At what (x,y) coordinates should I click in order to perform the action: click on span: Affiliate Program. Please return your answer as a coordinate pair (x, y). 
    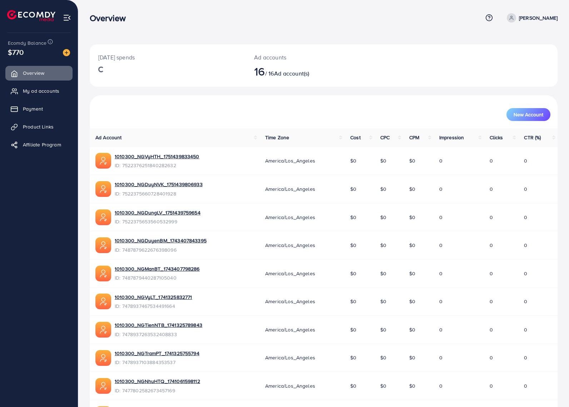
    Looking at the image, I should click on (42, 144).